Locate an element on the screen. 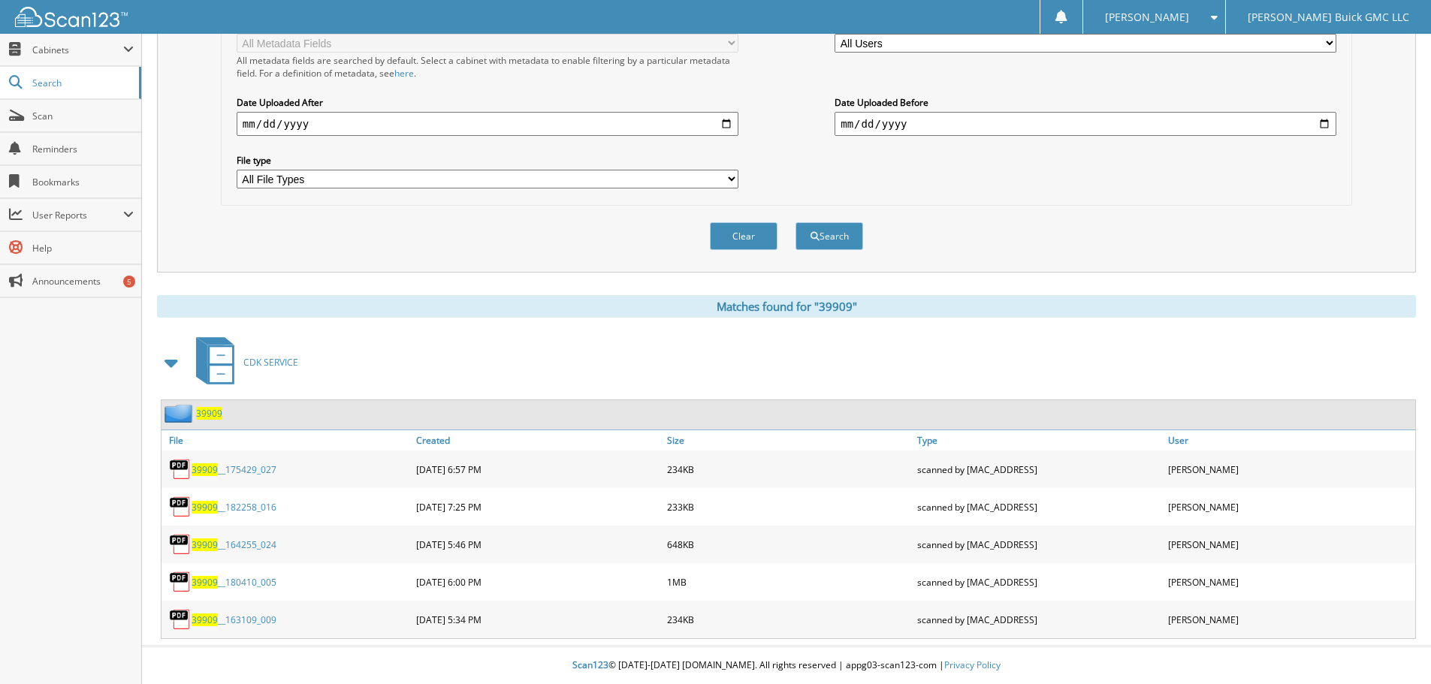 This screenshot has height=684, width=1431. div: Matches found for "39909" is located at coordinates (786, 306).